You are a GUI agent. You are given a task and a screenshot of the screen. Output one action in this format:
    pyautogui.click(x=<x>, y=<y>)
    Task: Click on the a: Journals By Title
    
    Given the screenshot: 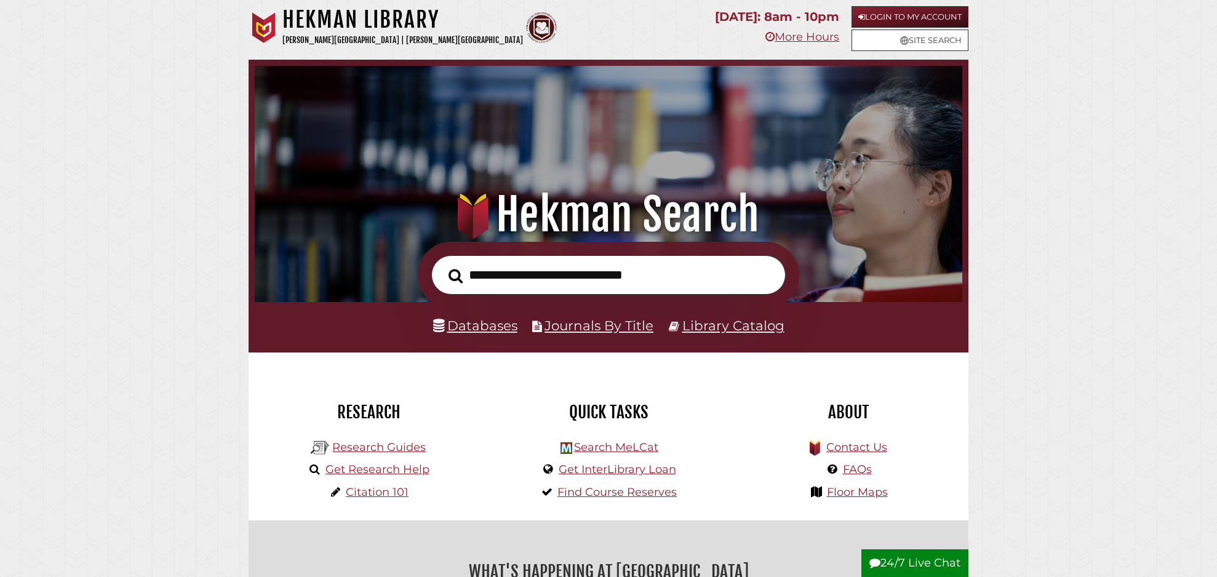 What is the action you would take?
    pyautogui.click(x=599, y=326)
    